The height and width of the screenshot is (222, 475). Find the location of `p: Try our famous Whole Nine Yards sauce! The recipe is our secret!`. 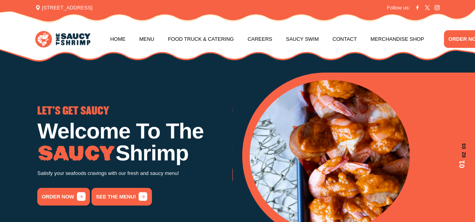

p: Try our famous Whole Nine Yards sauce! The recipe is our secret! is located at coordinates (330, 152).